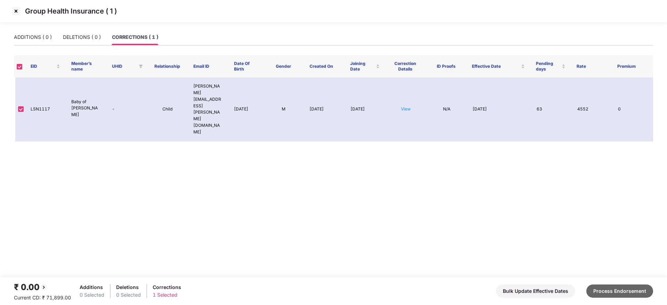 The image size is (667, 305). Describe the element at coordinates (283, 66) in the screenshot. I see `th: Gender` at that location.